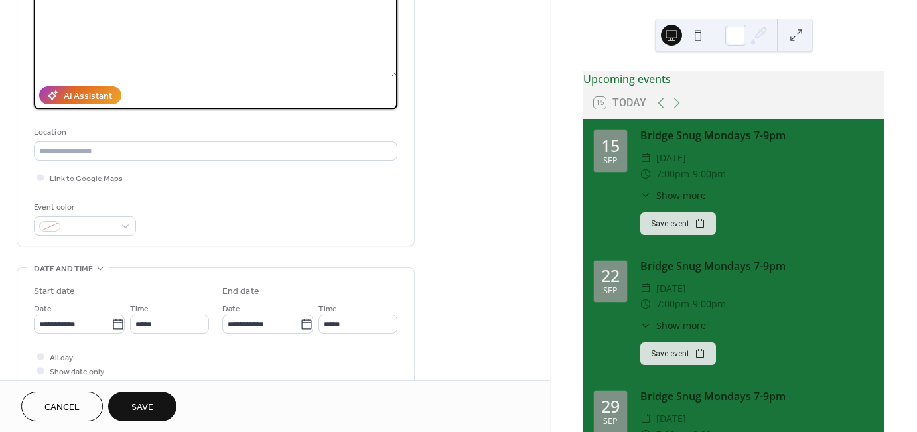 The image size is (917, 432). Describe the element at coordinates (62, 406) in the screenshot. I see `button: Cancel` at that location.